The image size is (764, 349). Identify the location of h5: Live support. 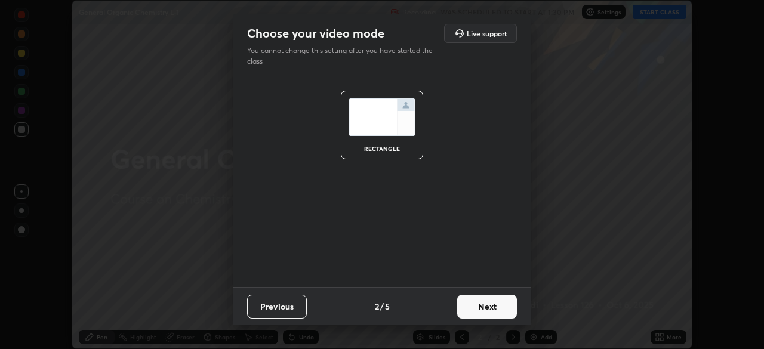
(487, 33).